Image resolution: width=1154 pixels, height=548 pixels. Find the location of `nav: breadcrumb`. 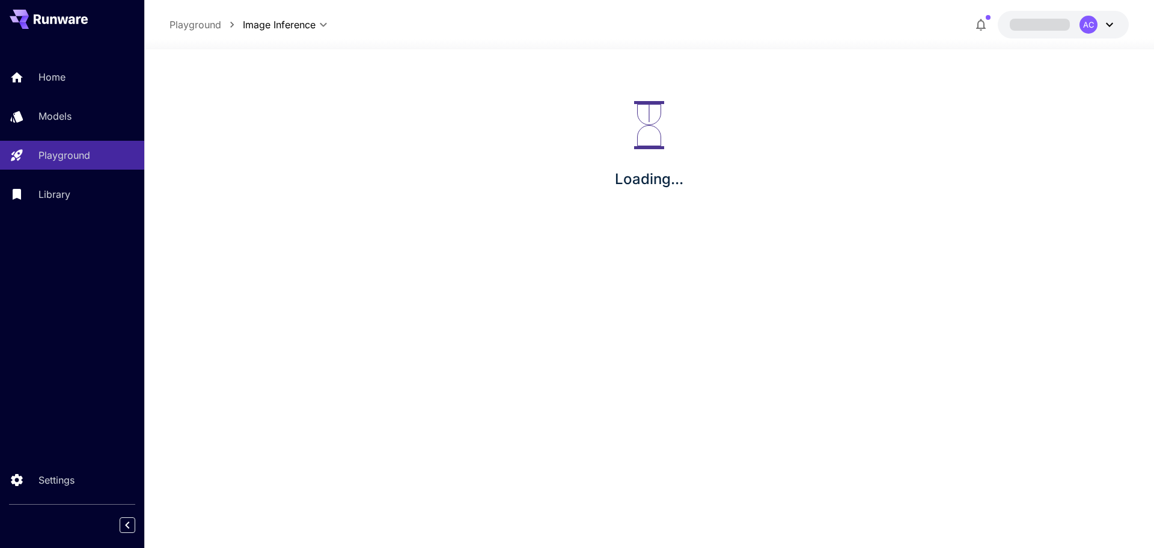

nav: breadcrumb is located at coordinates (206, 25).